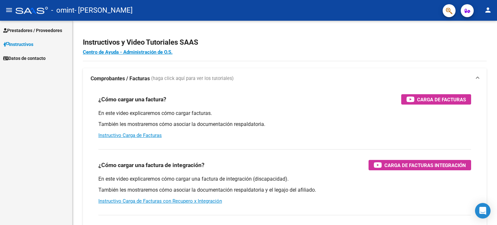  Describe the element at coordinates (151, 165) in the screenshot. I see `h3: ¿Cómo cargar una factura de integración?` at that location.